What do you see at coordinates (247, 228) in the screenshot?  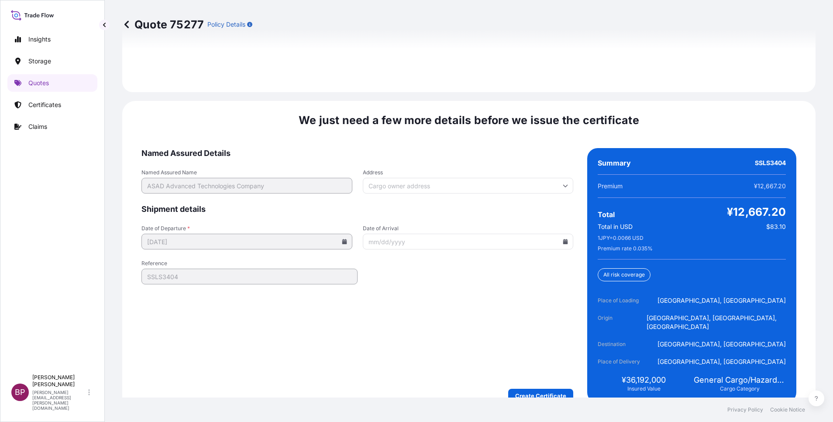 I see `span: Date of Departure` at bounding box center [247, 228].